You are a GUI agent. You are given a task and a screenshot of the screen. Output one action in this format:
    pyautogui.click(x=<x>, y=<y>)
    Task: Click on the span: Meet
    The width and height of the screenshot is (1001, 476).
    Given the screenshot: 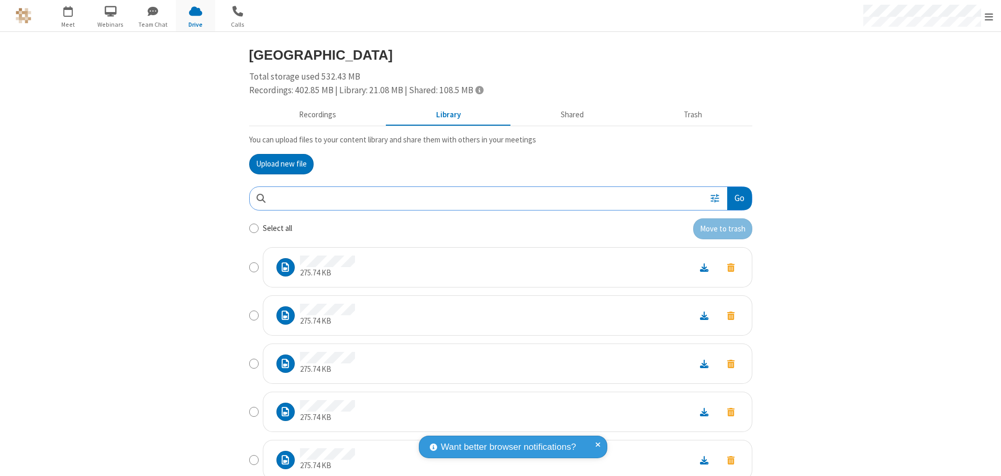 What is the action you would take?
    pyautogui.click(x=68, y=25)
    